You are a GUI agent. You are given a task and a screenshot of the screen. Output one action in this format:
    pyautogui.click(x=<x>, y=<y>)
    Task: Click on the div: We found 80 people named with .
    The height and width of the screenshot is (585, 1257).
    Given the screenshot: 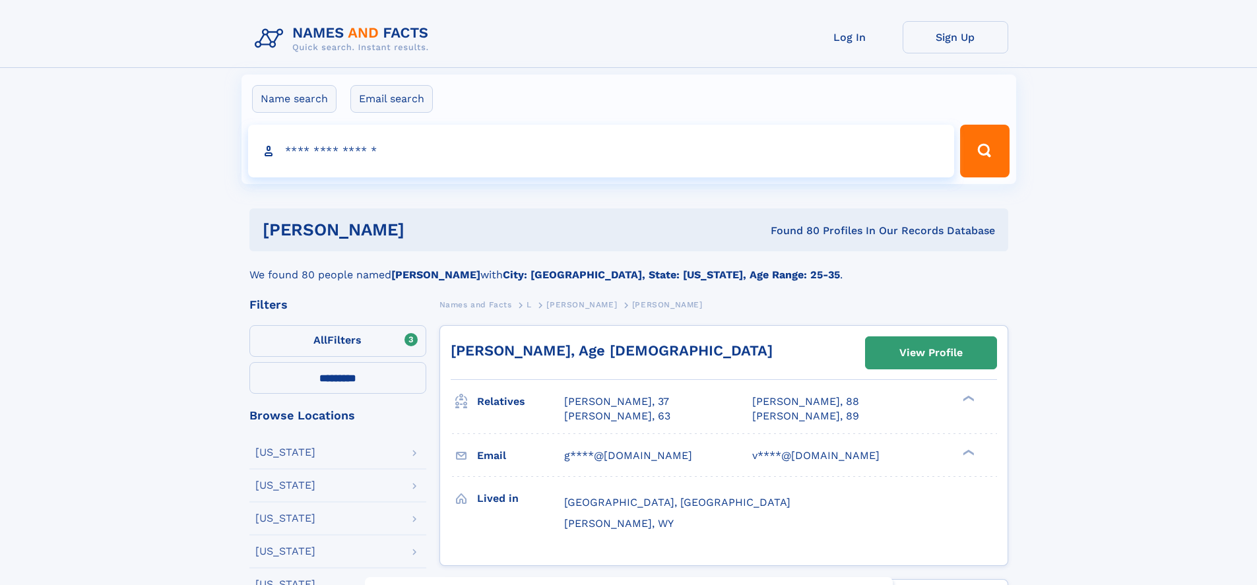 What is the action you would take?
    pyautogui.click(x=629, y=267)
    